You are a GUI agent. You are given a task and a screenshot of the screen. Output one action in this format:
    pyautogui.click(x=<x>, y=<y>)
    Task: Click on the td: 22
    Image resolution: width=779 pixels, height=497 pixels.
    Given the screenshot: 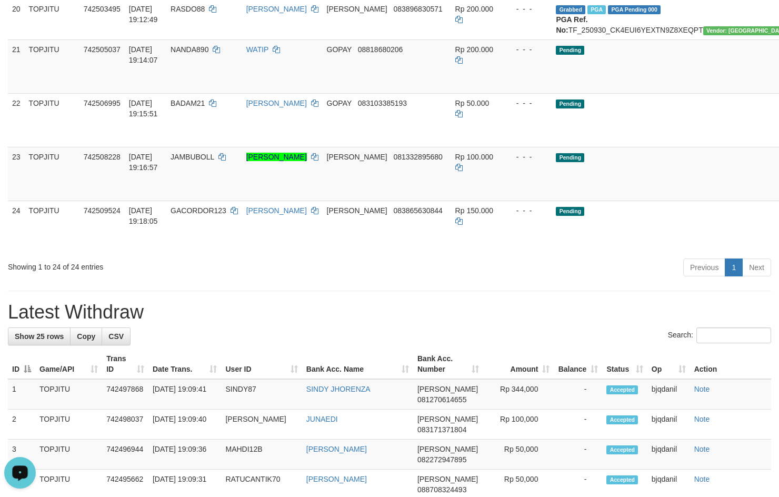 What is the action you would take?
    pyautogui.click(x=16, y=120)
    